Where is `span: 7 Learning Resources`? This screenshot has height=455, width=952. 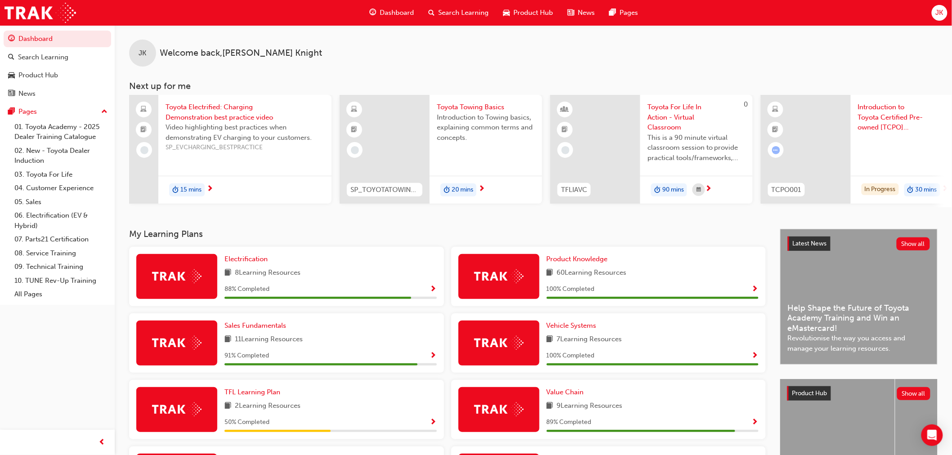
span: 7 Learning Resources is located at coordinates (590, 340).